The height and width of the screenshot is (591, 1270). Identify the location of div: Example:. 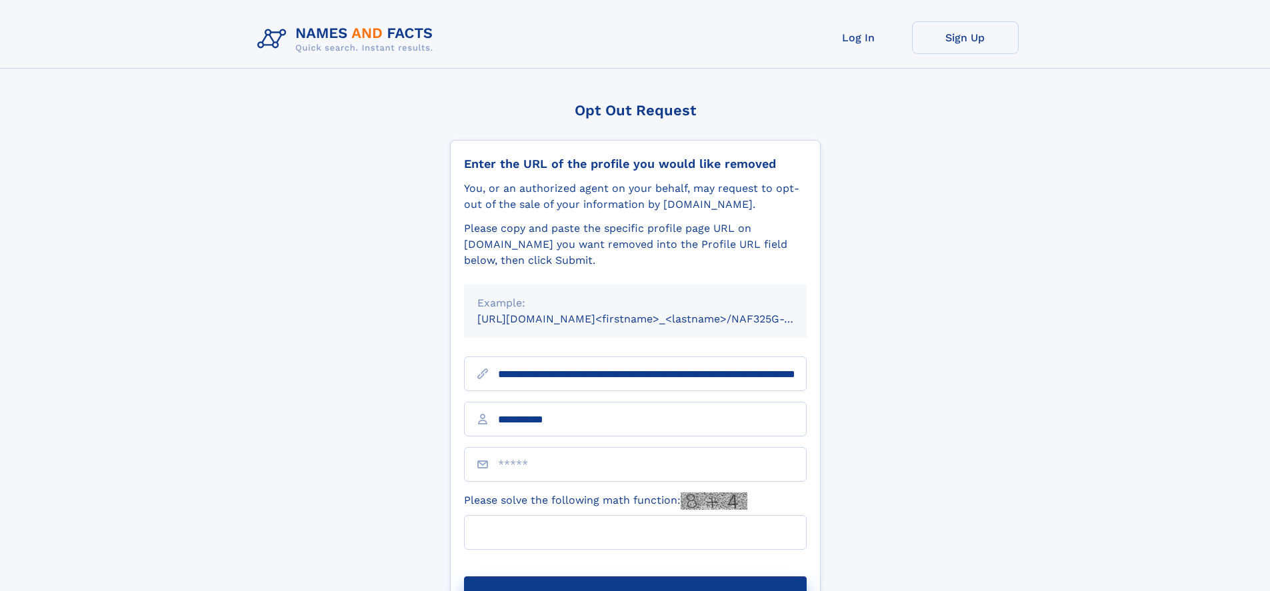
(635, 303).